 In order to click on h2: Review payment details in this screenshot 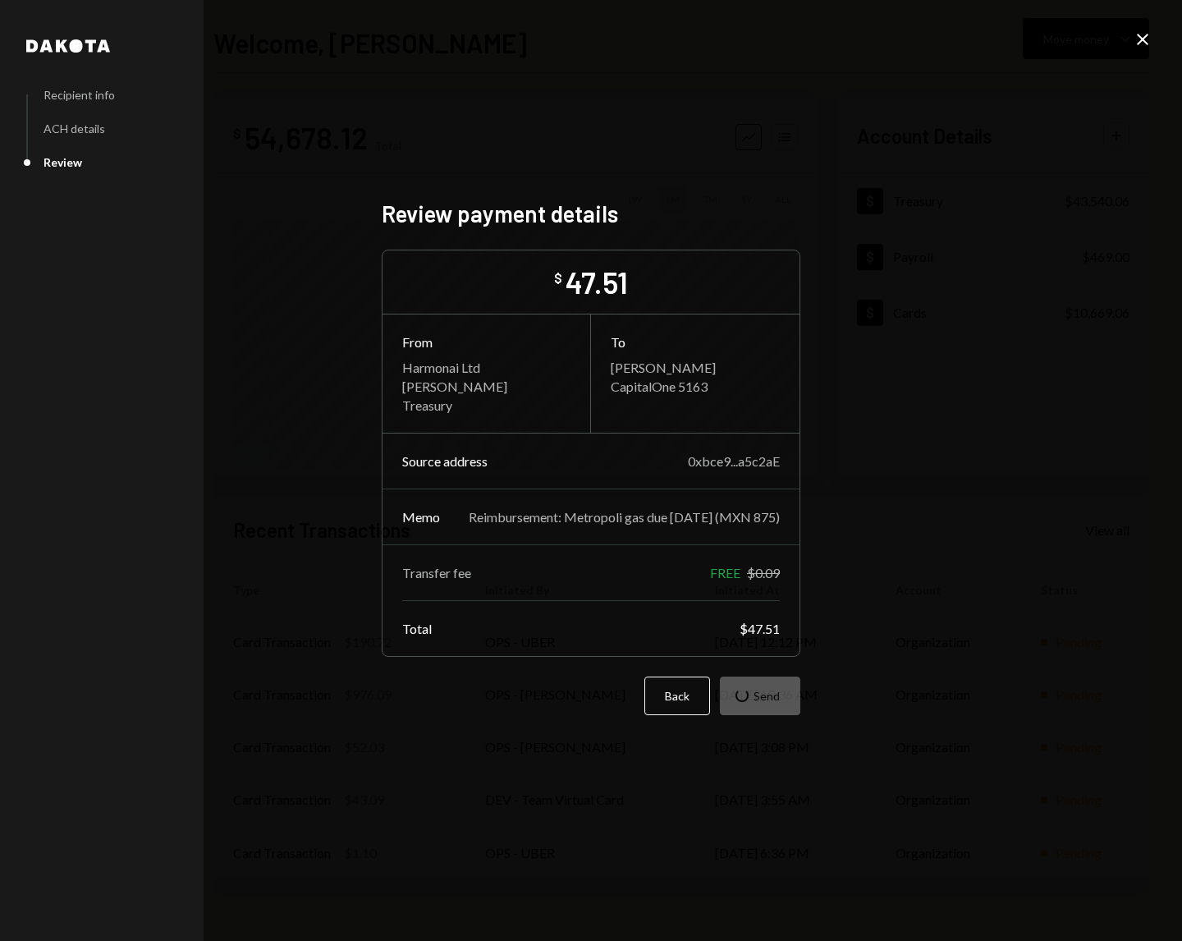, I will do `click(591, 213)`.